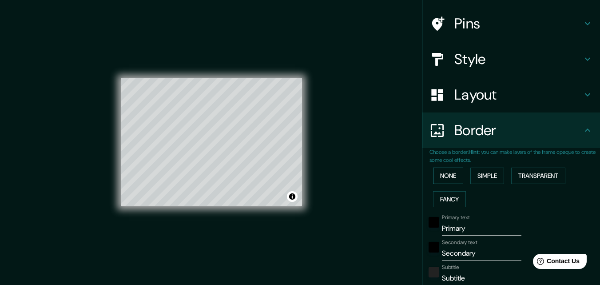 The width and height of the screenshot is (600, 285). Describe the element at coordinates (473, 152) in the screenshot. I see `b: Hint` at that location.